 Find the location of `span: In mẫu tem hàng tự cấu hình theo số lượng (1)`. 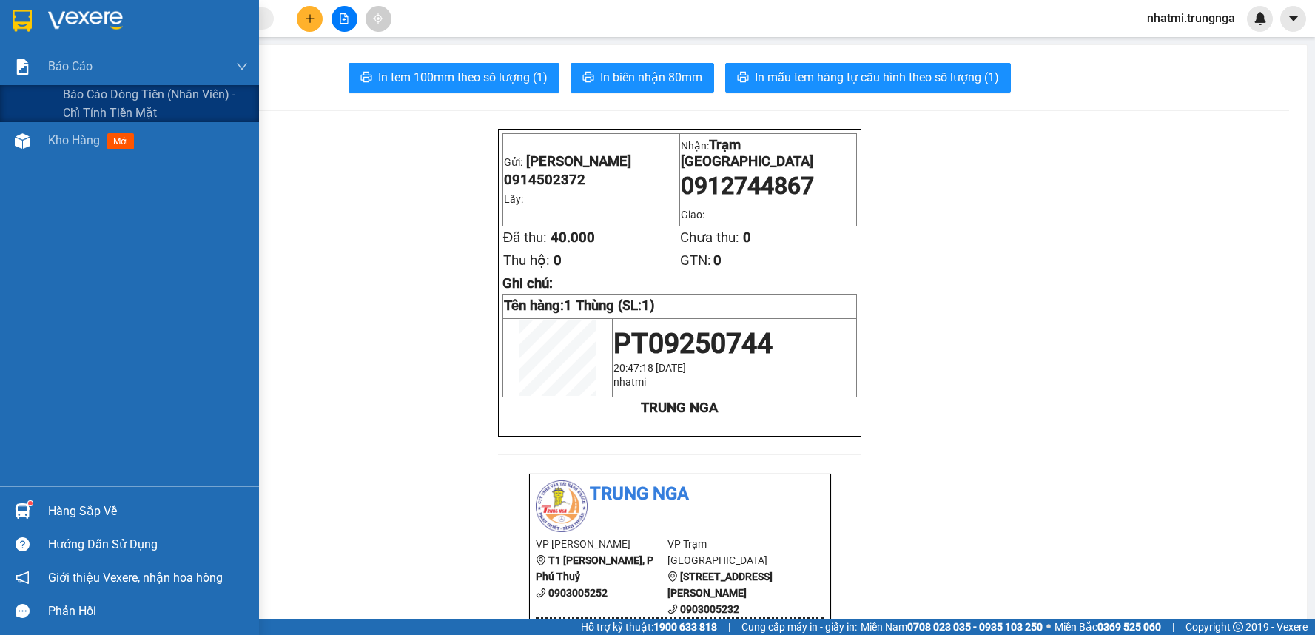

span: In mẫu tem hàng tự cấu hình theo số lượng (1) is located at coordinates (877, 77).